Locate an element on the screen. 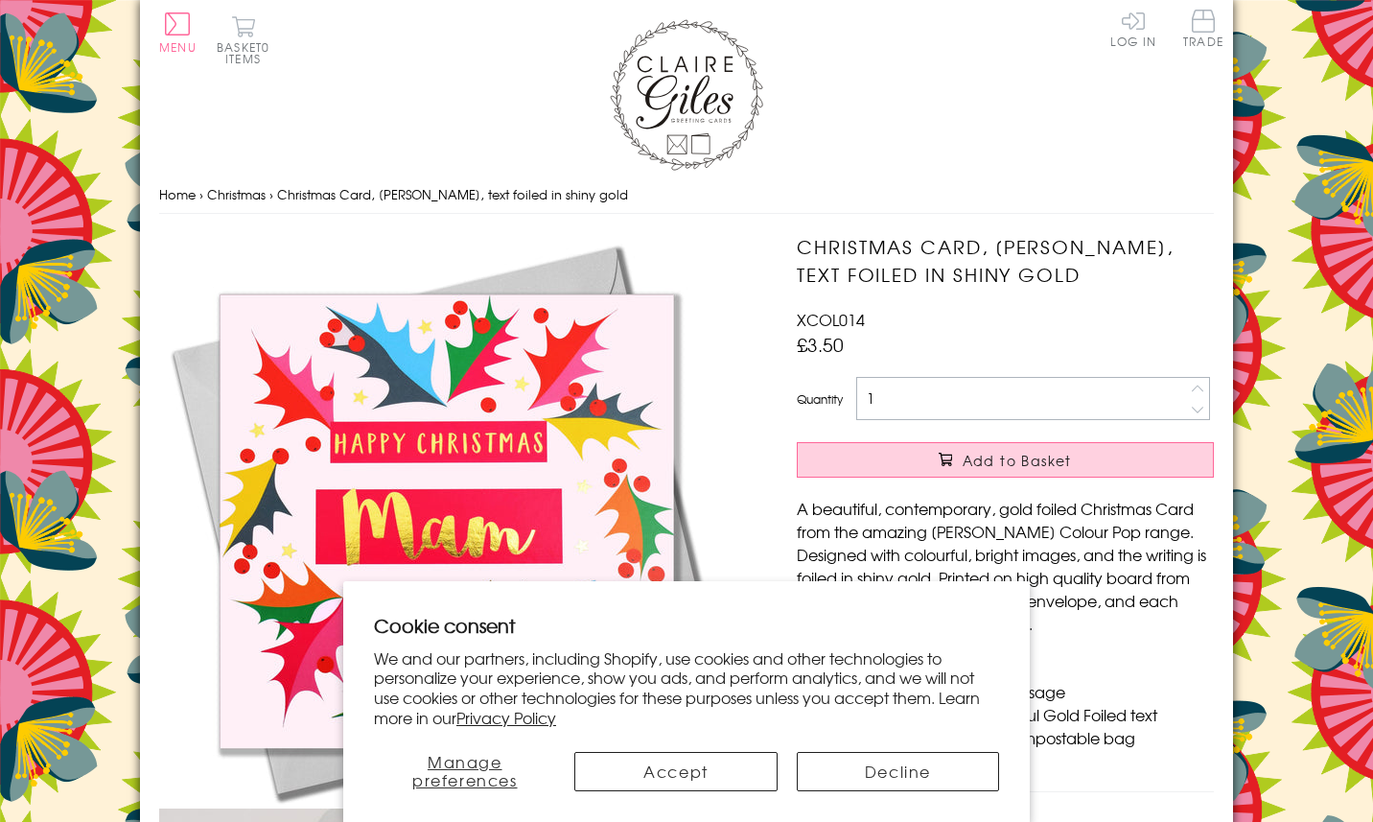 This screenshot has height=822, width=1373. nav: breadcrumbs is located at coordinates (687, 195).